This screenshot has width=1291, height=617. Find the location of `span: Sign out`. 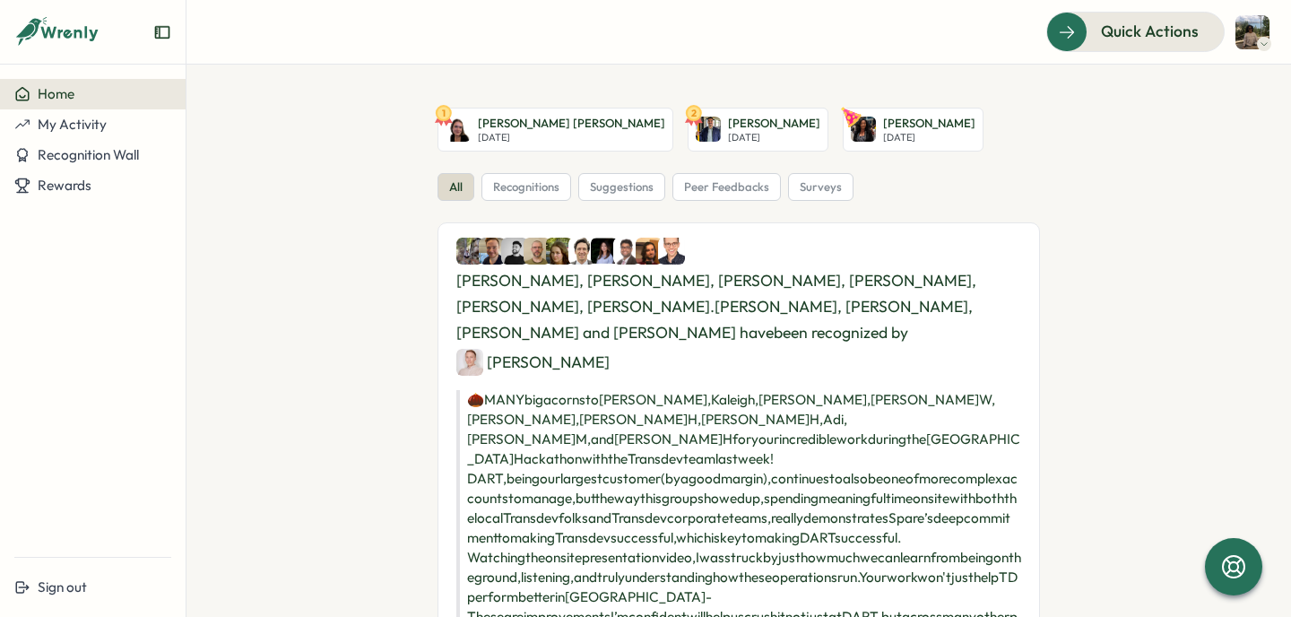

span: Sign out is located at coordinates (62, 586).